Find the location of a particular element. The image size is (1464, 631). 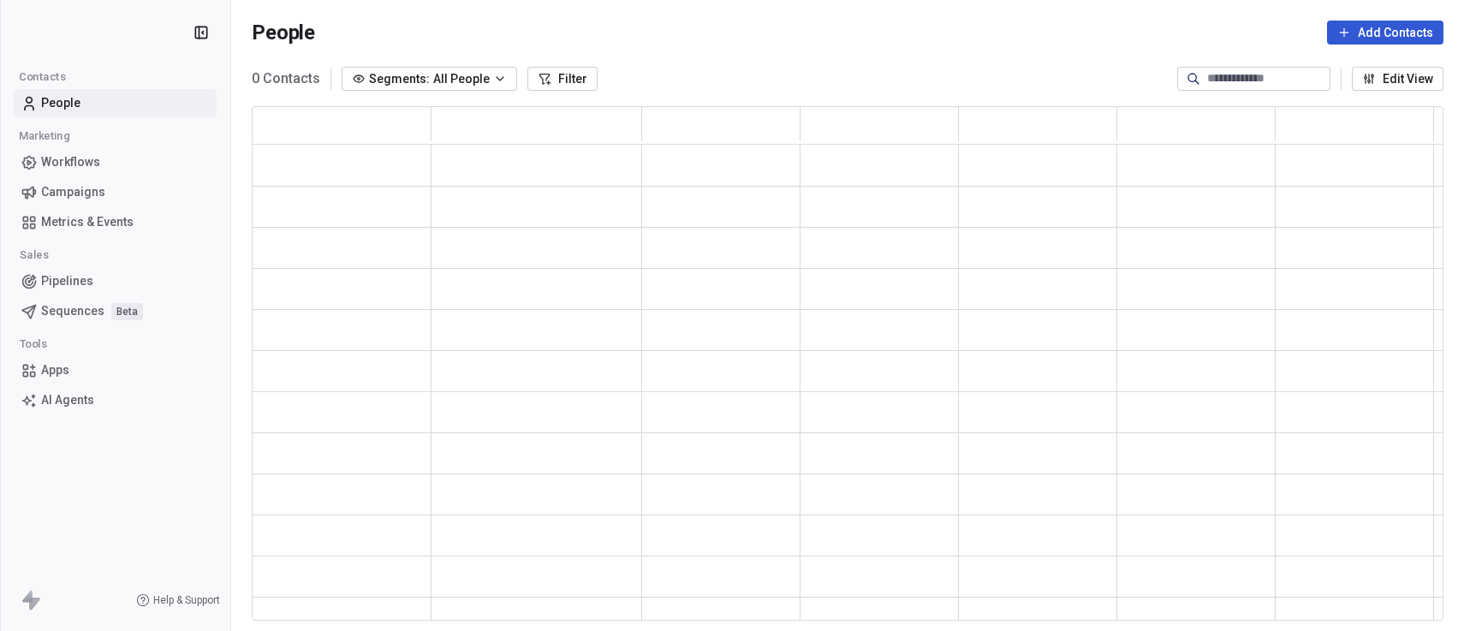

span: Pipelines is located at coordinates (67, 281).